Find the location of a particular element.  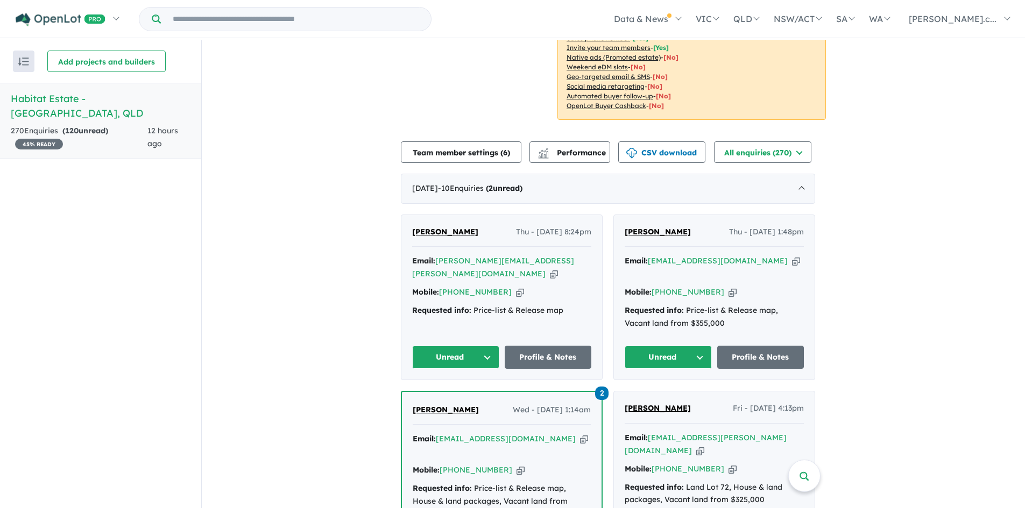

button: CSV download is located at coordinates (662, 152).